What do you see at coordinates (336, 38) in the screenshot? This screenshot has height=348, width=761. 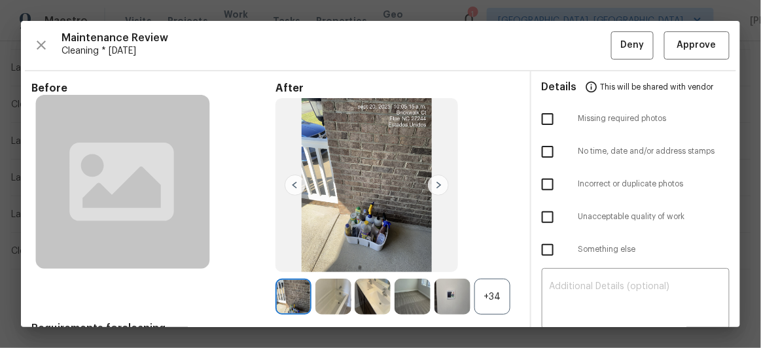 I see `span: Maintenance Review` at bounding box center [336, 38].